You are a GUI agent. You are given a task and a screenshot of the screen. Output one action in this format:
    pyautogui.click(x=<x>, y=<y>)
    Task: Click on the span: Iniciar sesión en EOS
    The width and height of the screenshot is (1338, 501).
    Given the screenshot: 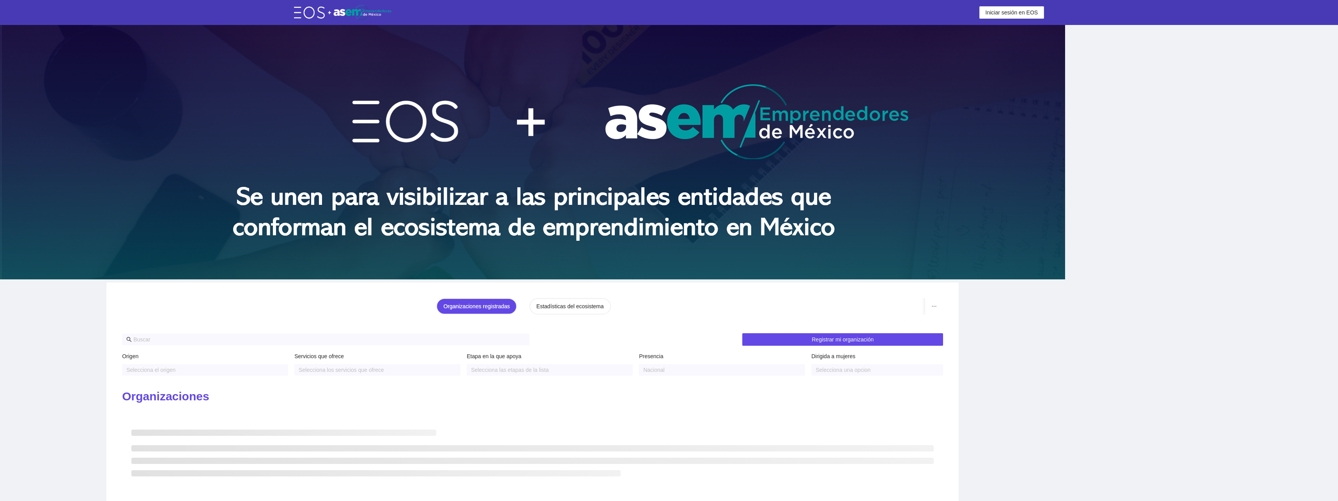 What is the action you would take?
    pyautogui.click(x=1012, y=12)
    